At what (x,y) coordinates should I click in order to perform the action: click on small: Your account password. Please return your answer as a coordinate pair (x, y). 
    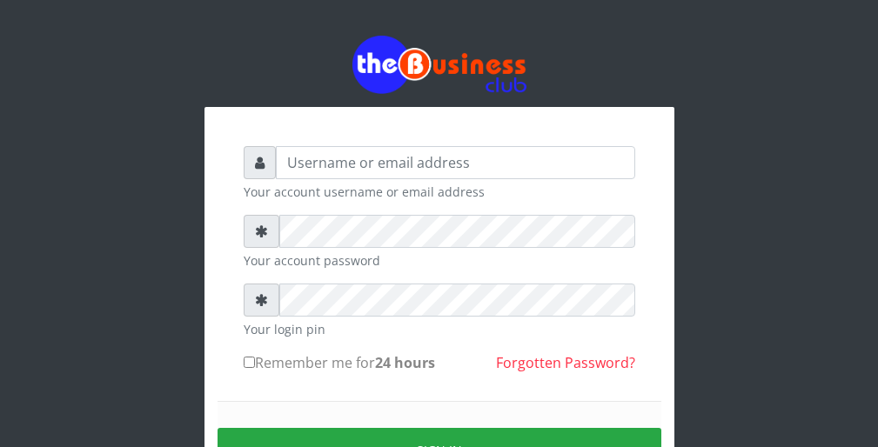
    Looking at the image, I should click on (439, 260).